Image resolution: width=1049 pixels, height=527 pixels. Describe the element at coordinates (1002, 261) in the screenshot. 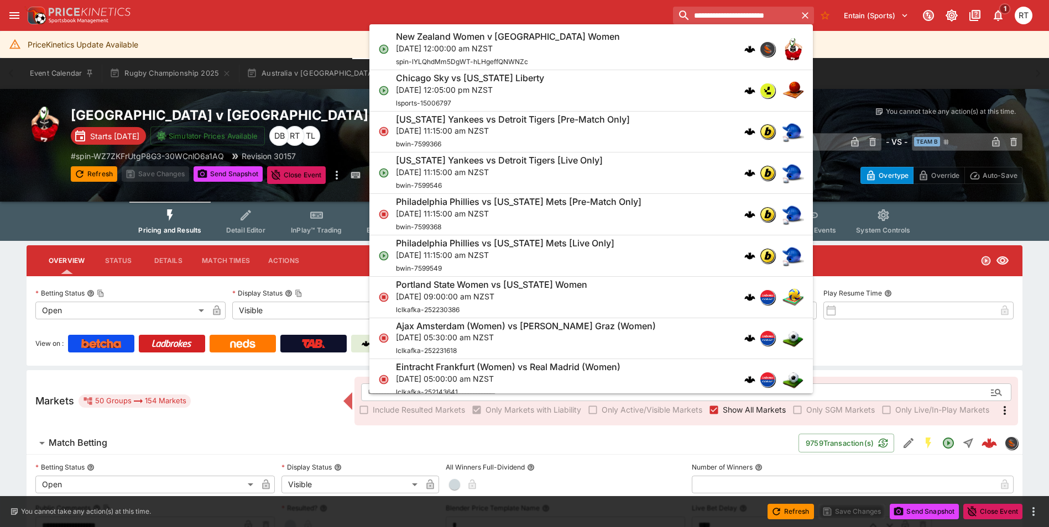

I see `svg: Visible` at that location.